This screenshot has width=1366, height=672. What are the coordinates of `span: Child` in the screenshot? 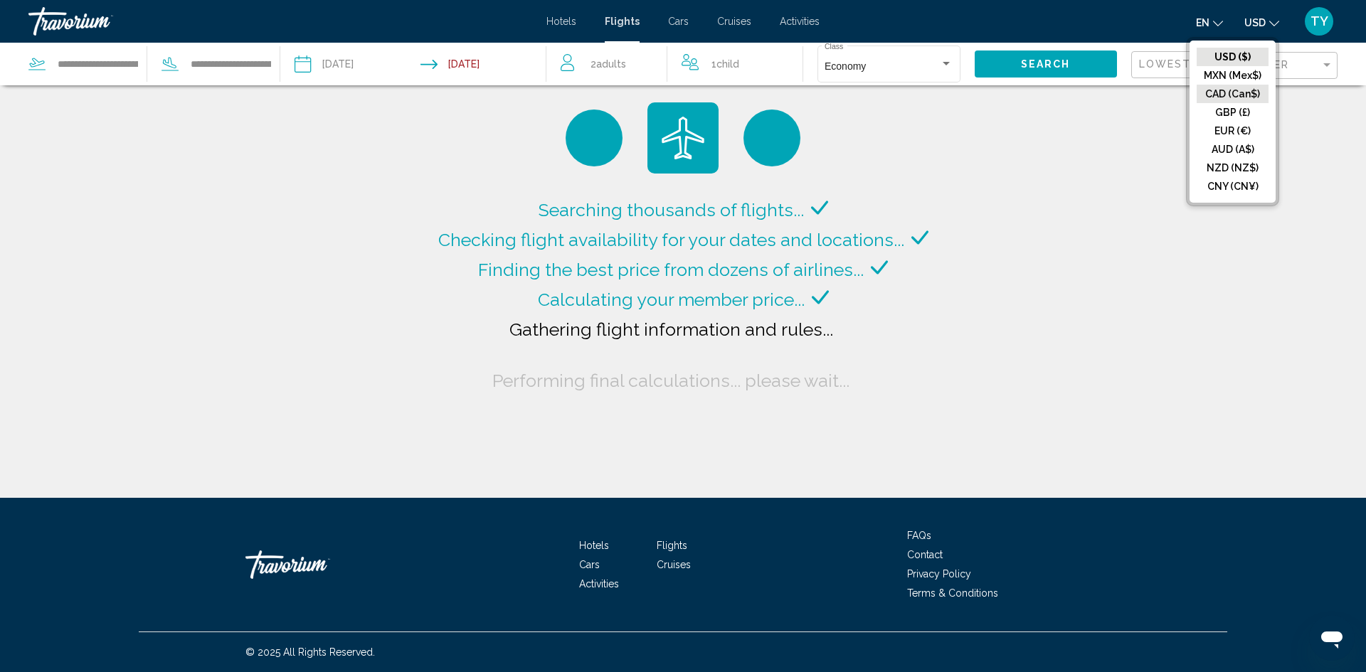 It's located at (728, 64).